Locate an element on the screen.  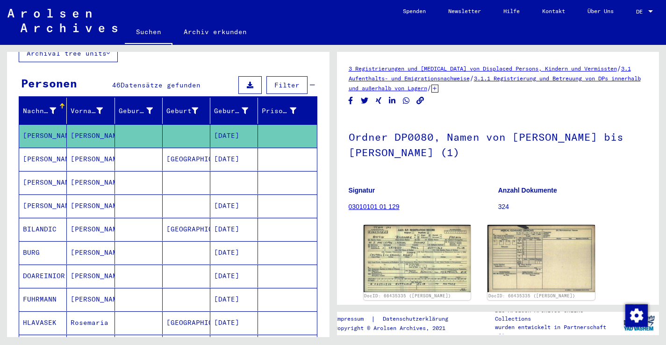
span: Datensätze gefunden is located at coordinates (160, 85).